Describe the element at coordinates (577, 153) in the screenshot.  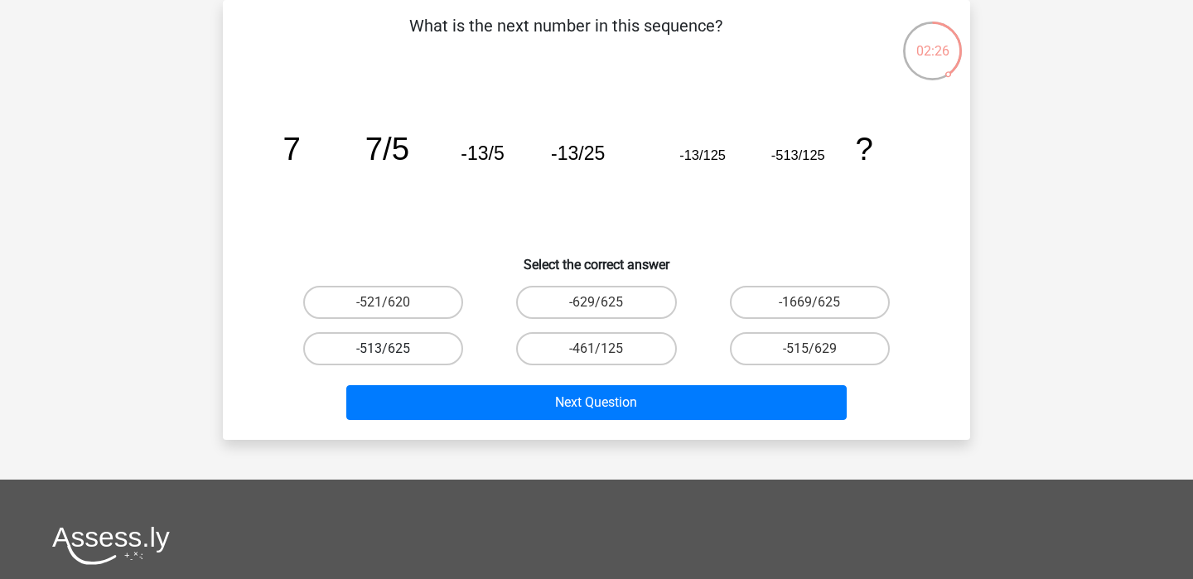
I see `tspan: -13/25` at that location.